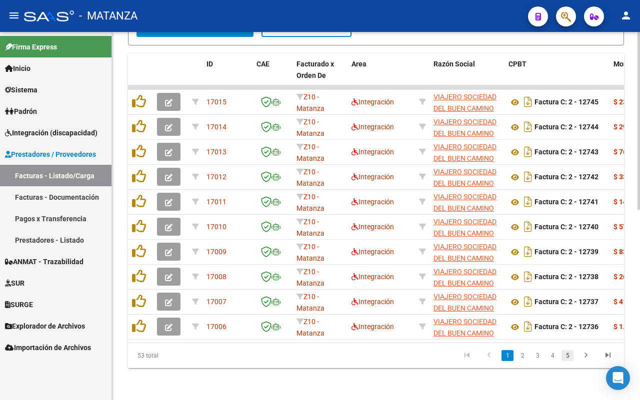  Describe the element at coordinates (263, 64) in the screenshot. I see `span: CAE` at that location.